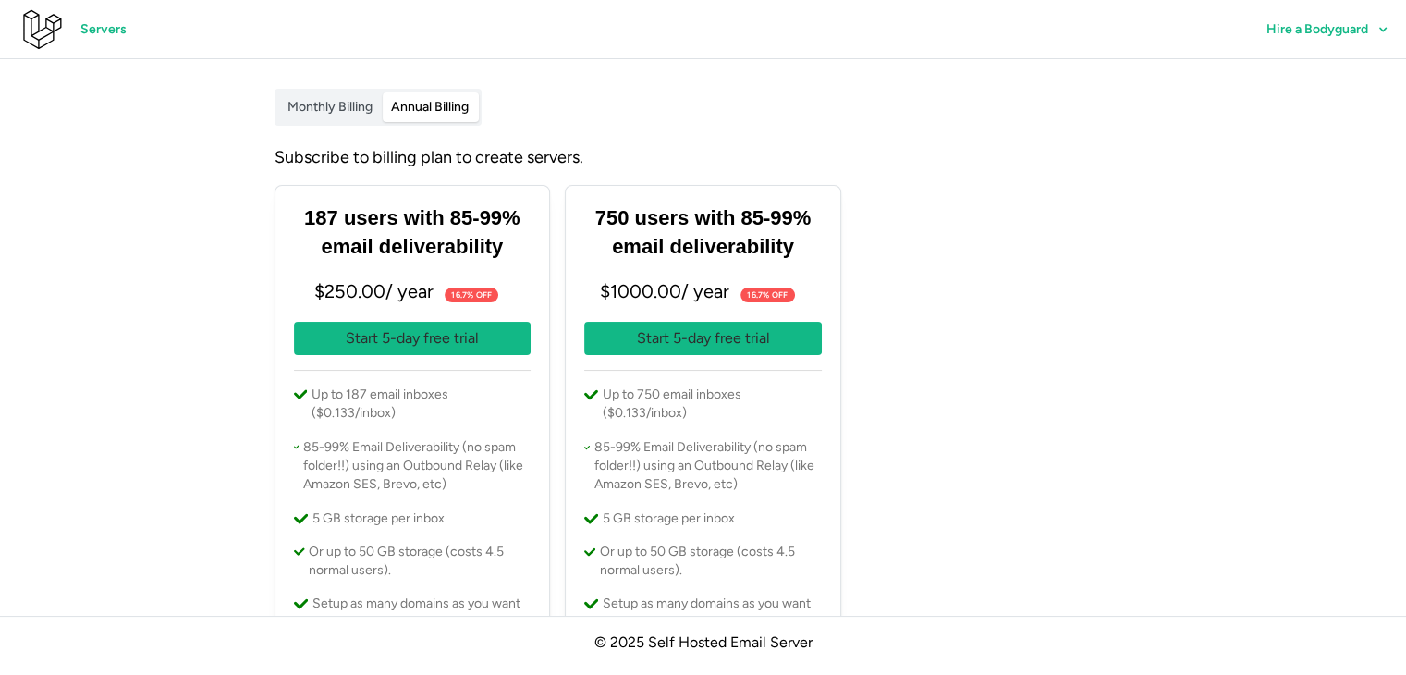  Describe the element at coordinates (104, 30) in the screenshot. I see `span: Servers` at that location.